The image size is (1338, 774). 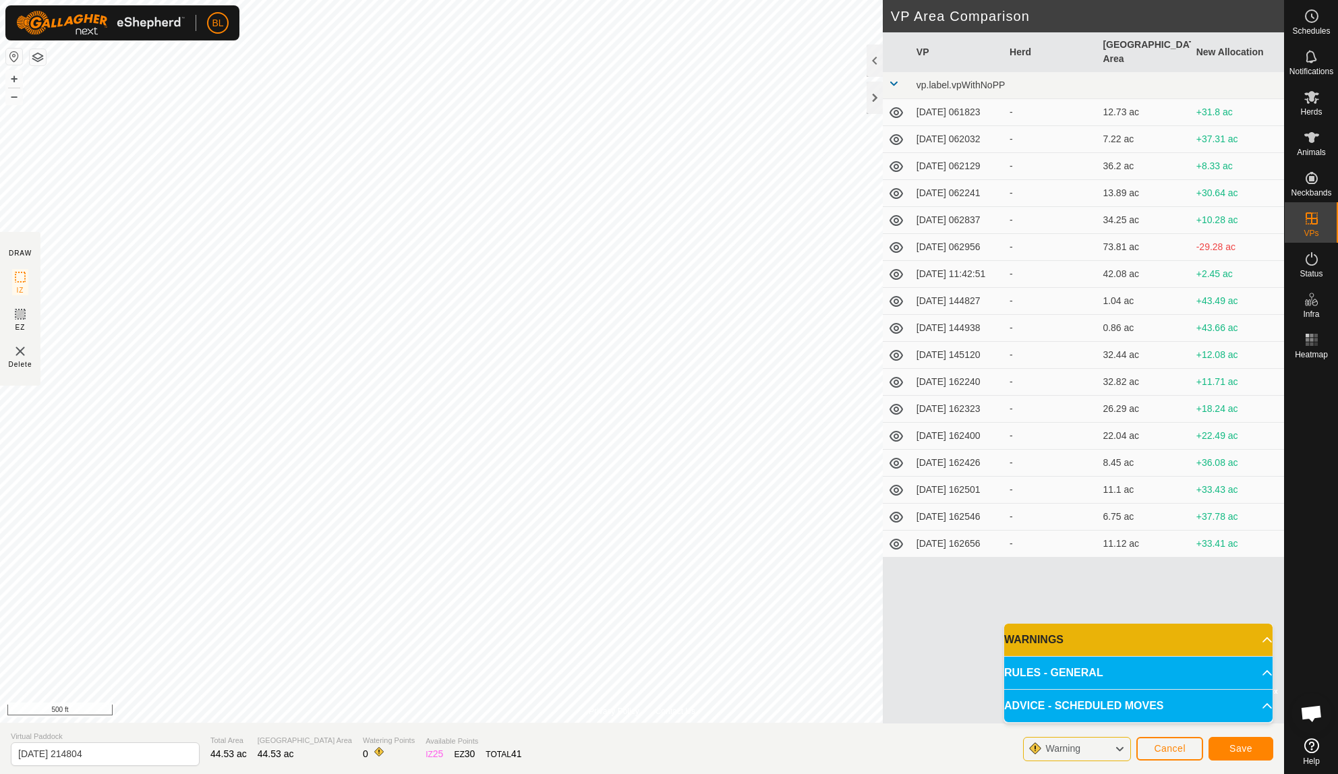 What do you see at coordinates (1144, 247) in the screenshot?
I see `td: 73.81 ac` at bounding box center [1144, 247].